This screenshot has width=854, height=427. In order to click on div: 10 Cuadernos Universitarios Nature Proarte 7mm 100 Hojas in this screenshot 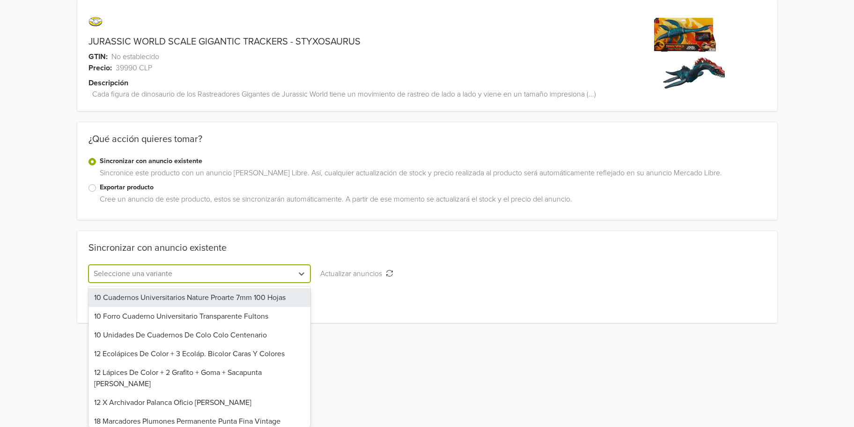, I will do `click(199, 297)`.